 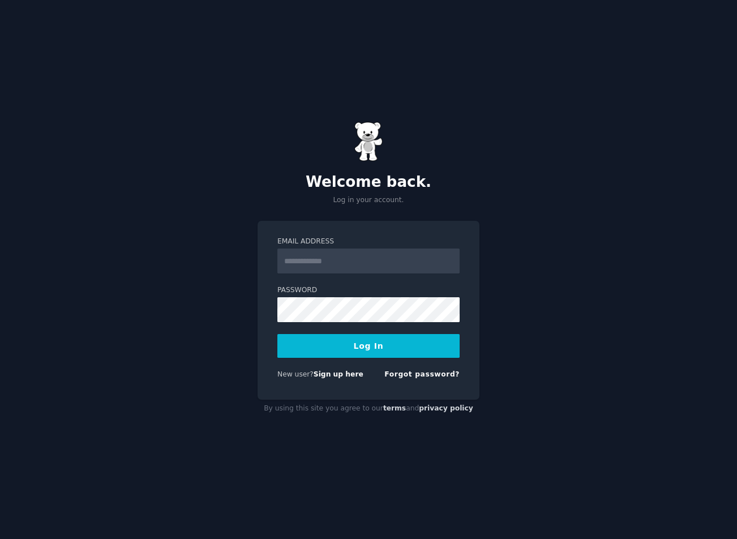 What do you see at coordinates (368, 242) in the screenshot?
I see `label: Email Address` at bounding box center [368, 242].